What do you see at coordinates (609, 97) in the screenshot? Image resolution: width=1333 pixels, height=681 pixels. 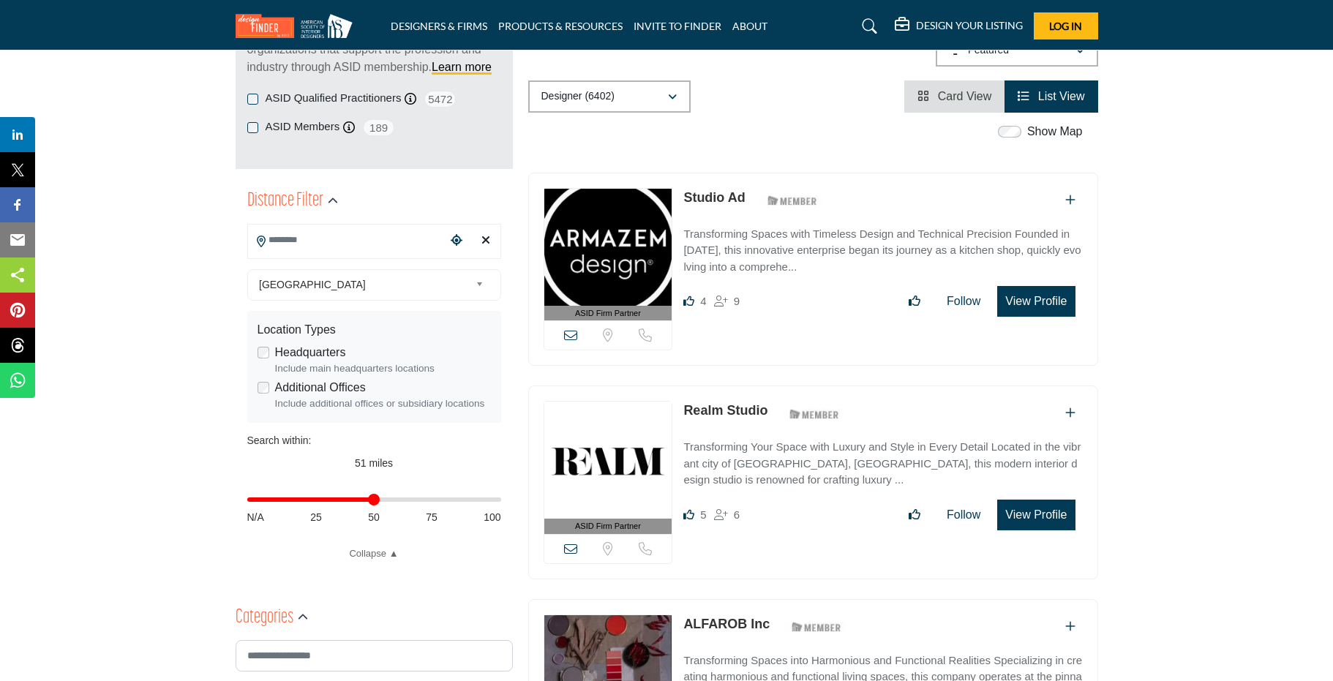 I see `button: Designer (6402)` at bounding box center [609, 97].